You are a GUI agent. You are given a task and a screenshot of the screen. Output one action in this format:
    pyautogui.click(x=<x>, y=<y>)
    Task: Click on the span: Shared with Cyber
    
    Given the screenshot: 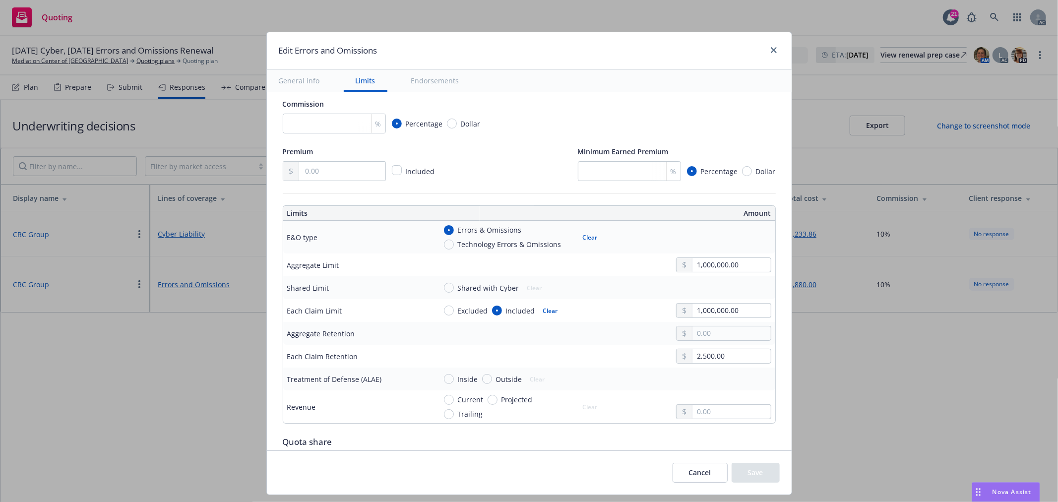 What is the action you would take?
    pyautogui.click(x=489, y=288)
    